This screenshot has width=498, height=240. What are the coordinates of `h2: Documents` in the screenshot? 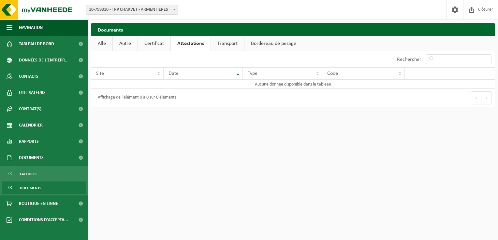 It's located at (293, 29).